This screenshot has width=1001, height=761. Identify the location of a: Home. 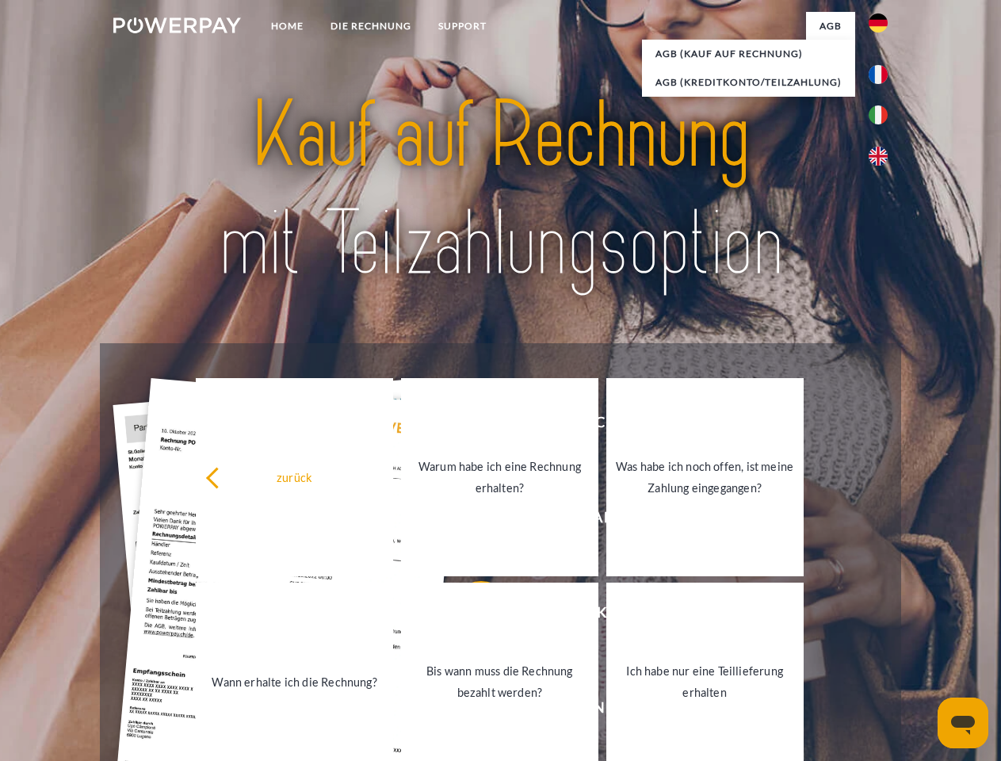
(287, 26).